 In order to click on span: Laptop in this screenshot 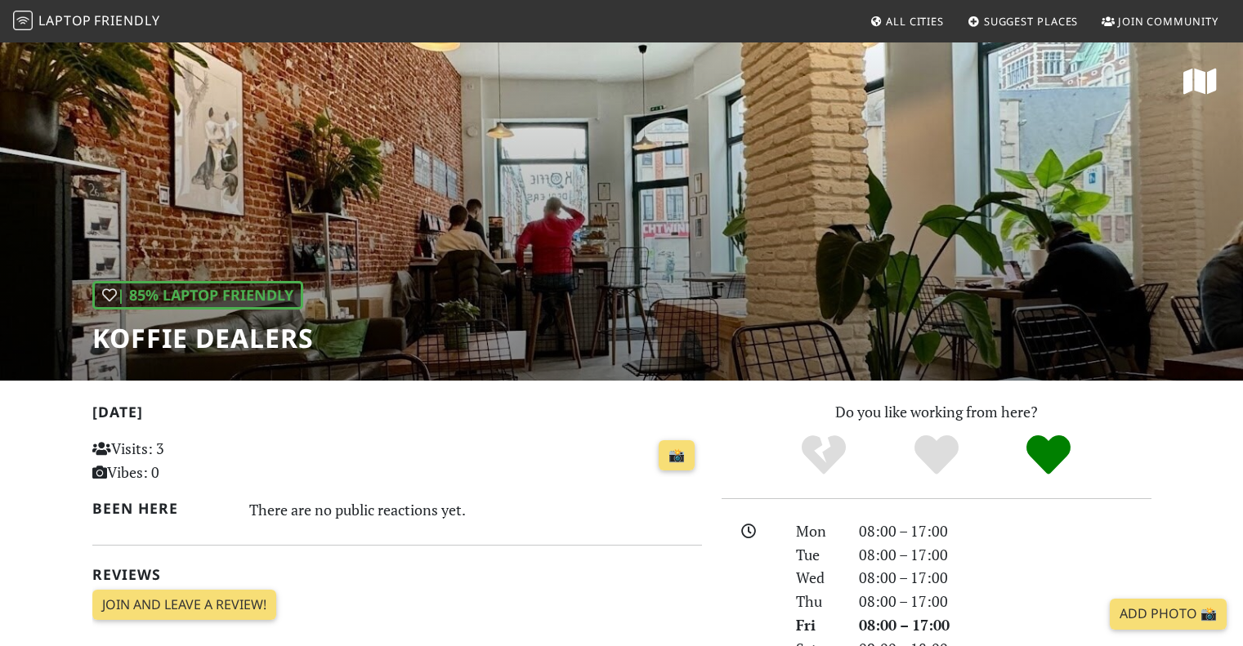, I will do `click(65, 20)`.